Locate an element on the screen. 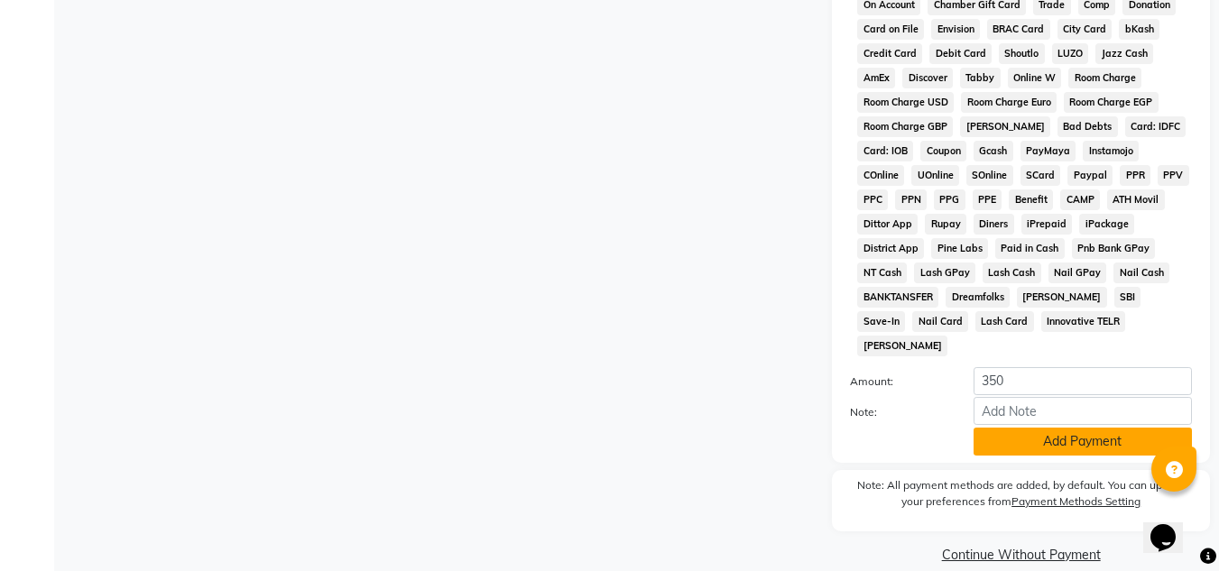  span: Card on File is located at coordinates (891, 29).